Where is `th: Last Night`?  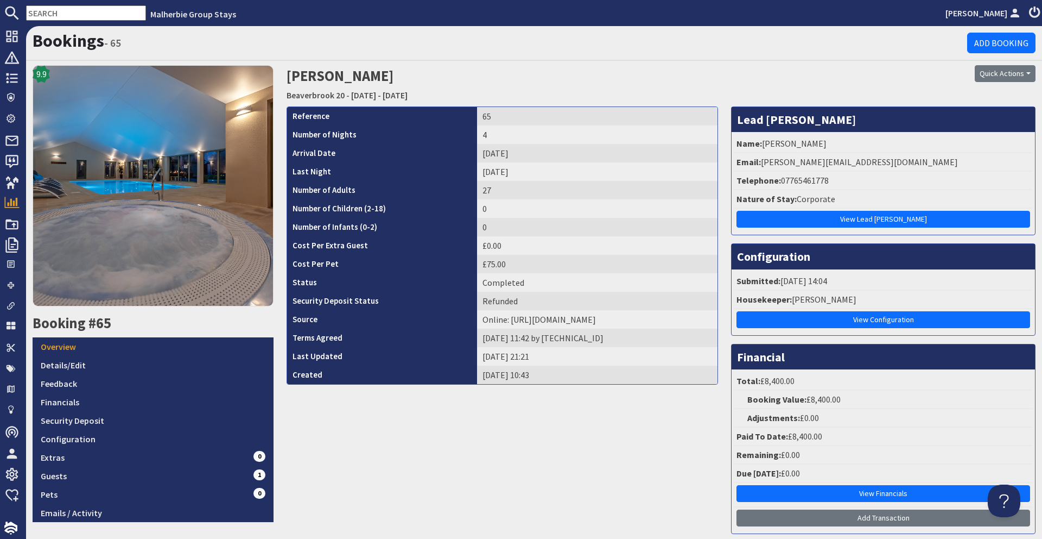 th: Last Night is located at coordinates (382, 172).